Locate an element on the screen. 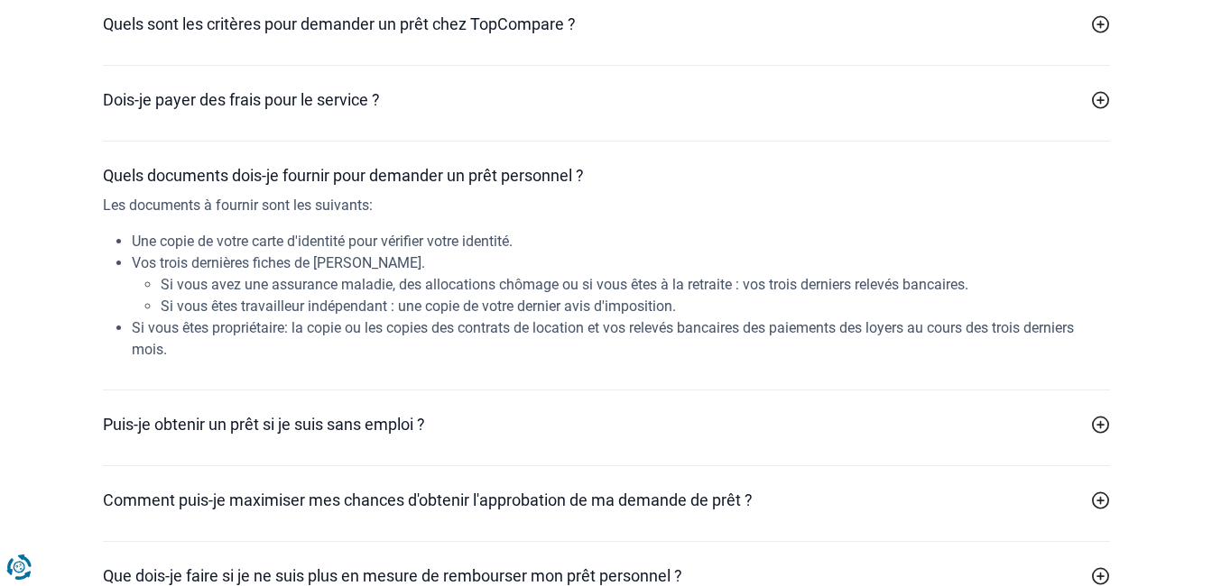  p: Les documents à fournir sont les suivants: is located at coordinates (606, 206).